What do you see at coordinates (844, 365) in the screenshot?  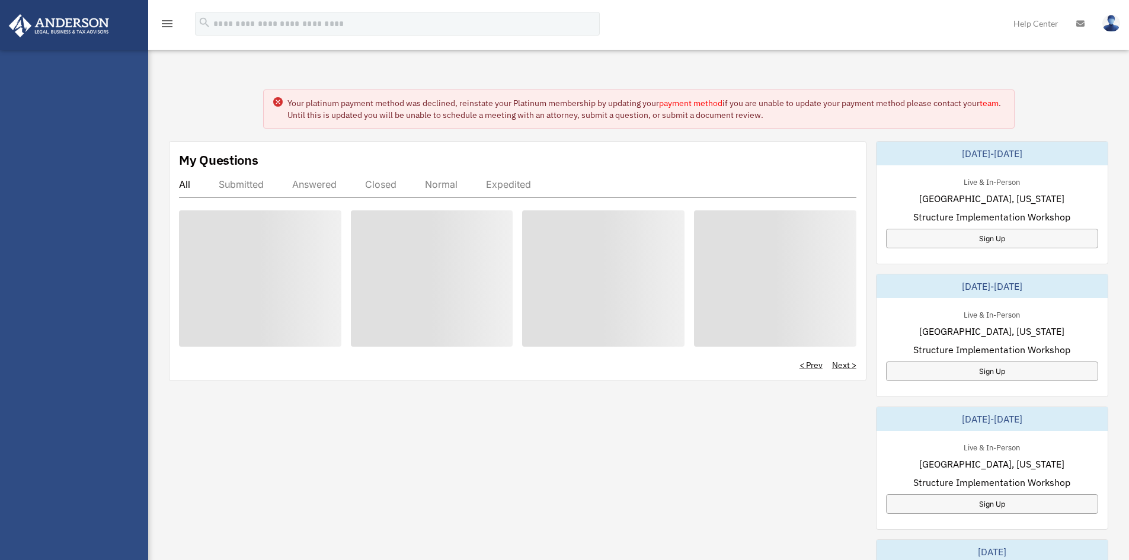 I see `a: Next >` at bounding box center [844, 365].